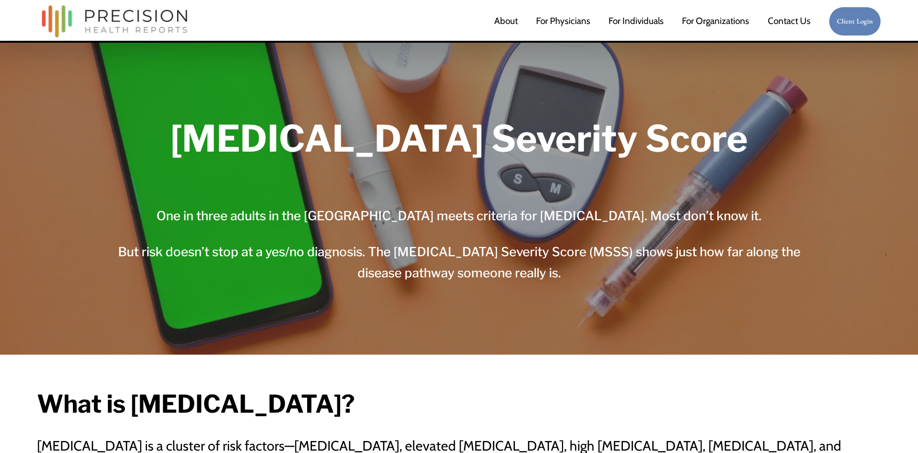 The height and width of the screenshot is (453, 918). I want to click on a: For Physicians, so click(563, 22).